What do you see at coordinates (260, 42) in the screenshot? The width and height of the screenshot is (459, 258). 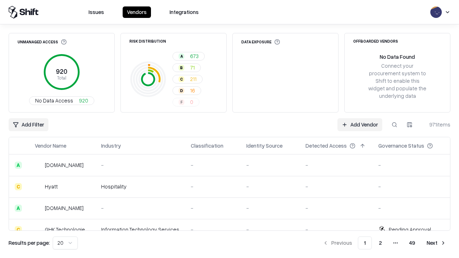 I see `div: Data Exposure` at bounding box center [260, 42].